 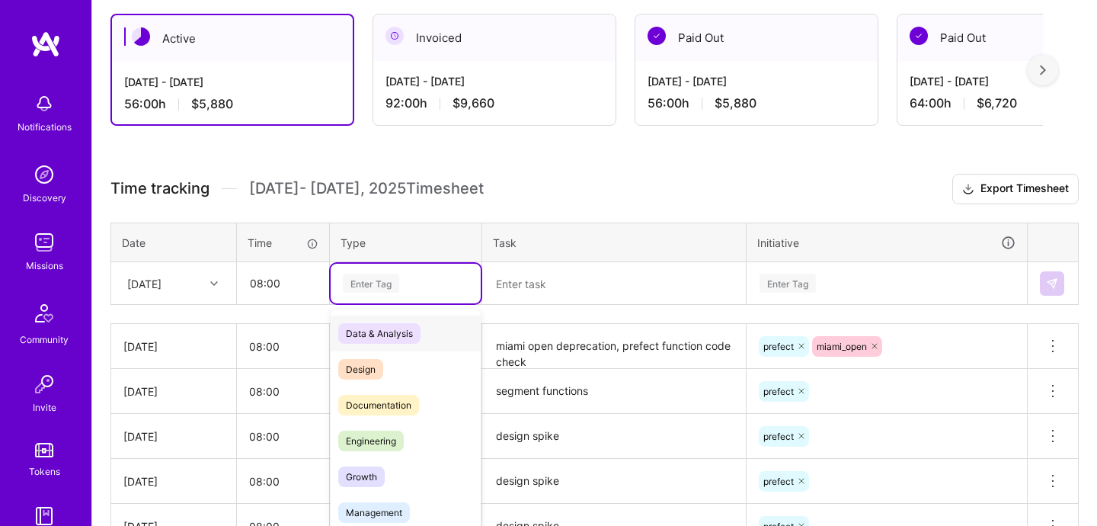 What do you see at coordinates (283, 242) in the screenshot?
I see `div: Time` at bounding box center [283, 242].